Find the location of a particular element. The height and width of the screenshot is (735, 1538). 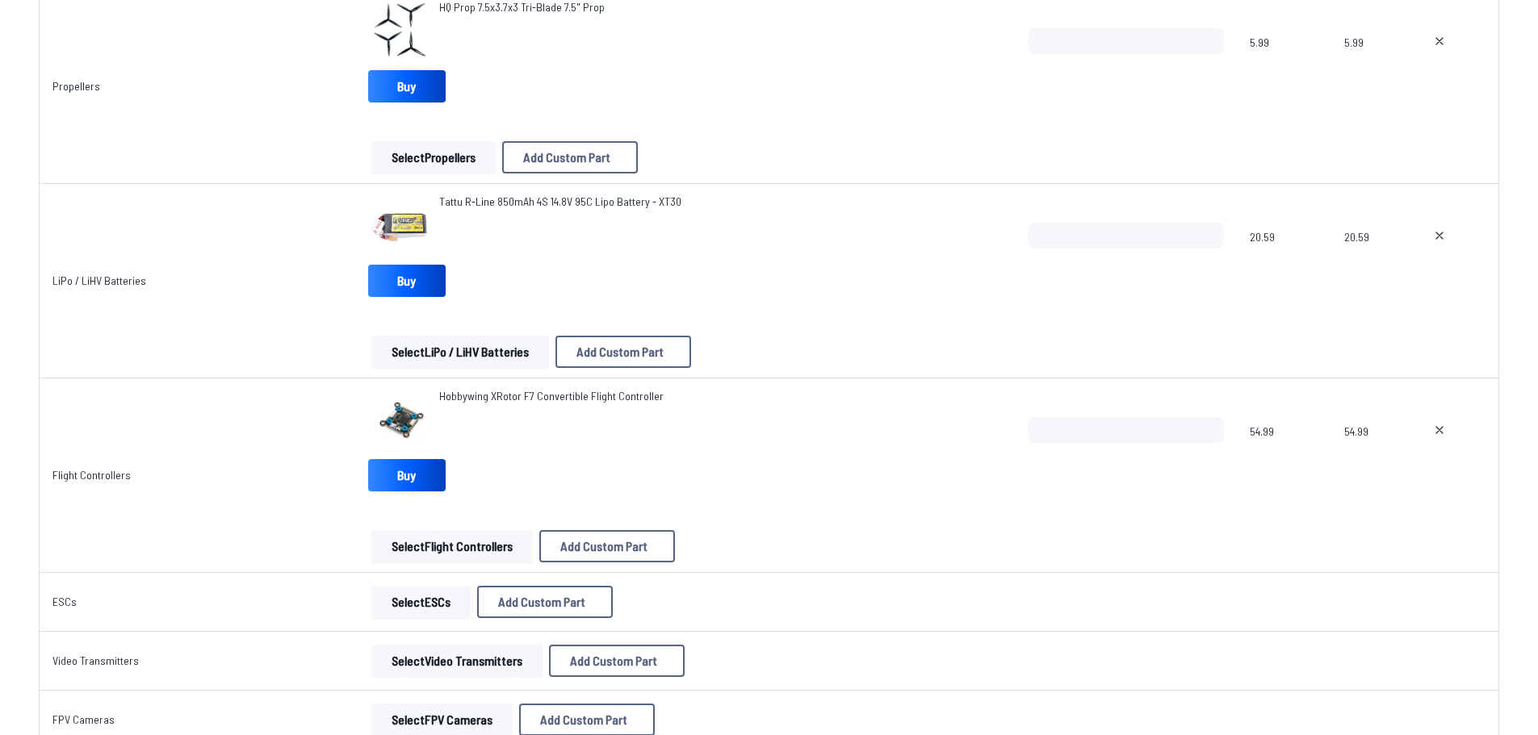

span: Hobbywing XRotor F7 Convertible Flight Controller is located at coordinates (551, 396).